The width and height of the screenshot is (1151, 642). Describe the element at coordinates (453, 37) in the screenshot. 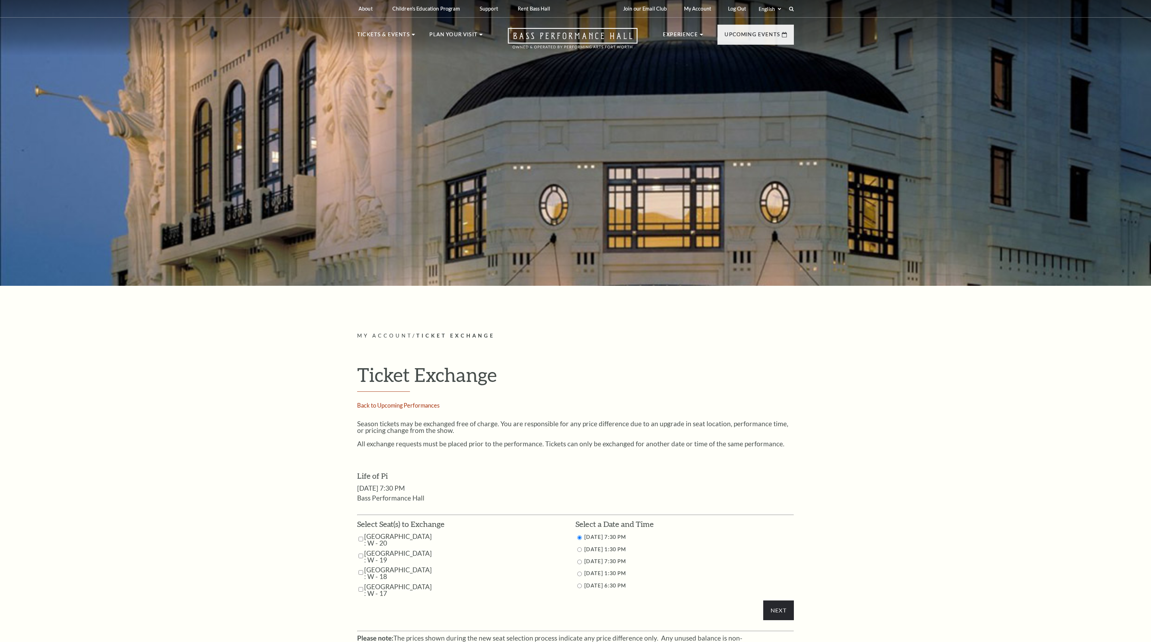

I see `p: Plan Your Visit` at that location.